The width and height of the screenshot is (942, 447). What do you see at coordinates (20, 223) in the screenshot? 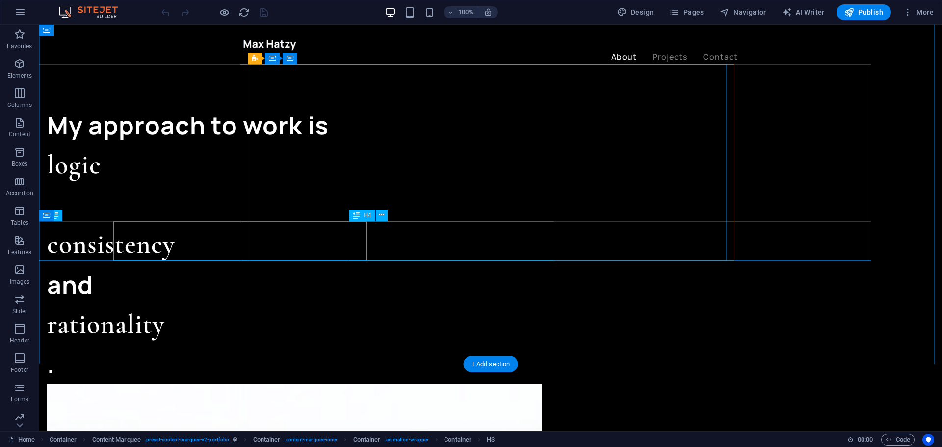
I see `p: Tables` at bounding box center [20, 223].